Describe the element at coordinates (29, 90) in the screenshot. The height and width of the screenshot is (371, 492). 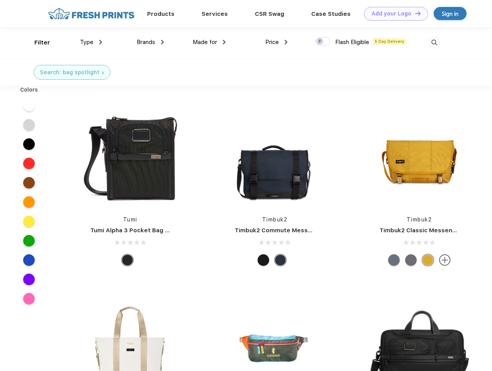
I see `div: Colors` at that location.